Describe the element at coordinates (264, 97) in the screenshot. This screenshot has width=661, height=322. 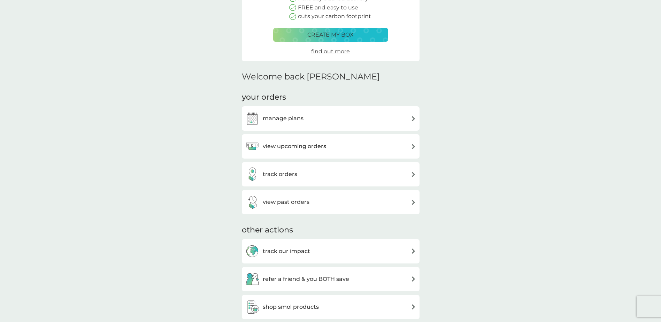
I see `h3: your orders` at that location.